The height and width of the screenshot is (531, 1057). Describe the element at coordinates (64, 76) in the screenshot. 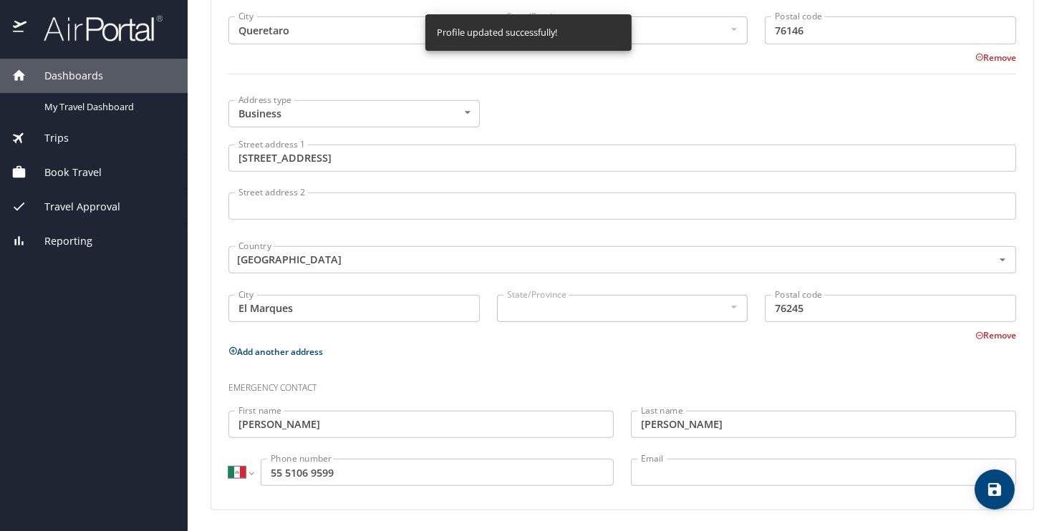

I see `span: Dashboards` at that location.